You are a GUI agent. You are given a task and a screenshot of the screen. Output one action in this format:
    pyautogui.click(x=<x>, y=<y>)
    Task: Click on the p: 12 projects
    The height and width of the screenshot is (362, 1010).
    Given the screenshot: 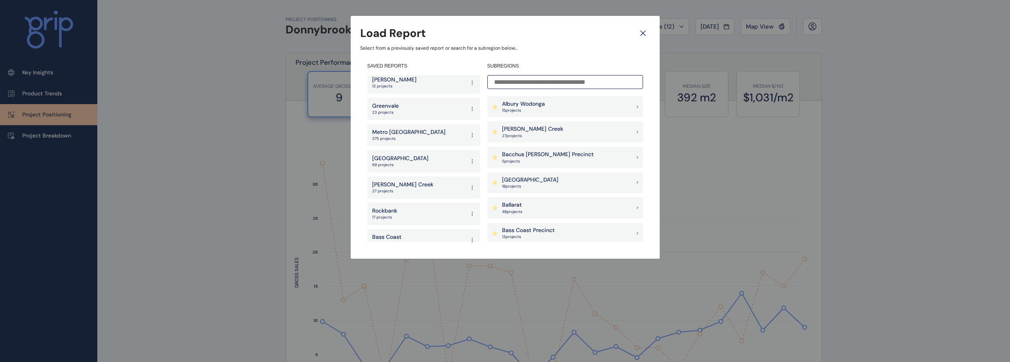 What is the action you would take?
    pyautogui.click(x=394, y=86)
    